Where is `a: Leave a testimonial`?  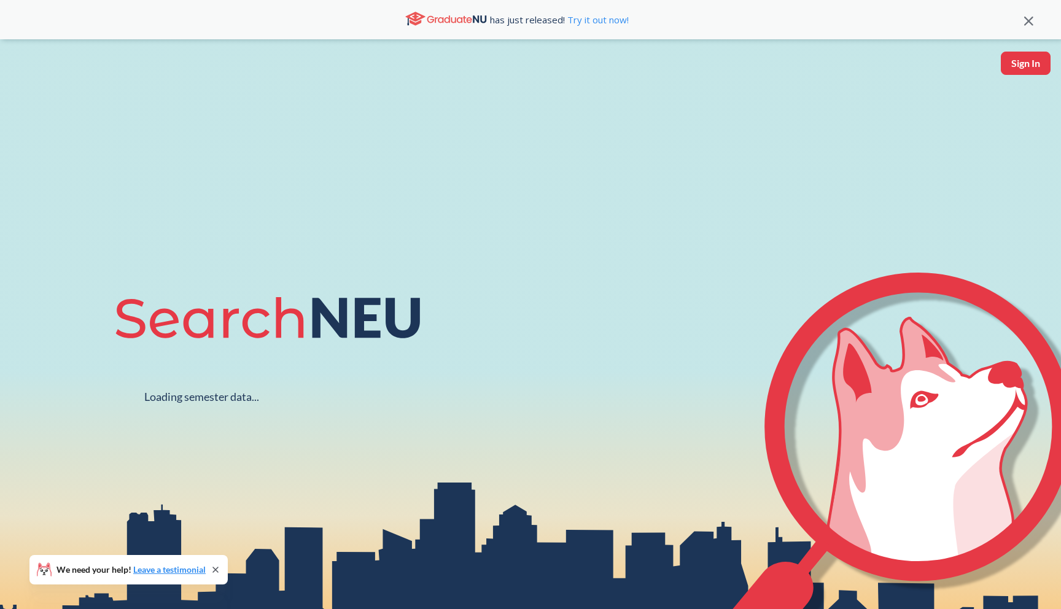
a: Leave a testimonial is located at coordinates (169, 569).